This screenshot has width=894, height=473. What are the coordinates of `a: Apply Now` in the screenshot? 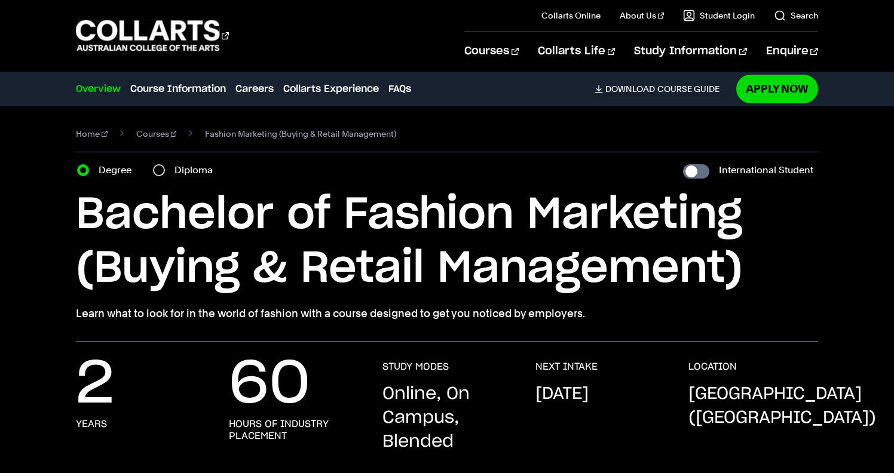 It's located at (777, 88).